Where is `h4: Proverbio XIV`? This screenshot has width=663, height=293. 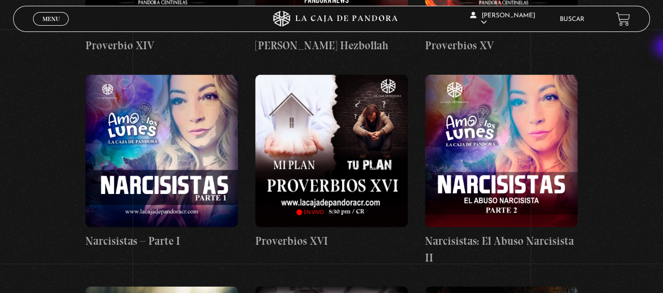 h4: Proverbio XIV is located at coordinates (161, 45).